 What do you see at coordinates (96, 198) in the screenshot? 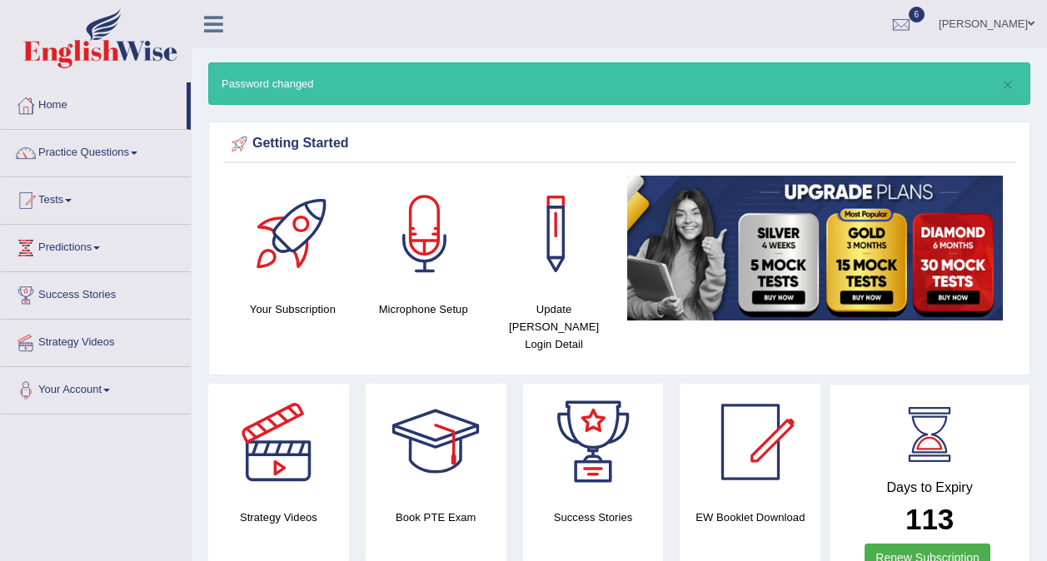
I see `a: Tests` at bounding box center [96, 198].